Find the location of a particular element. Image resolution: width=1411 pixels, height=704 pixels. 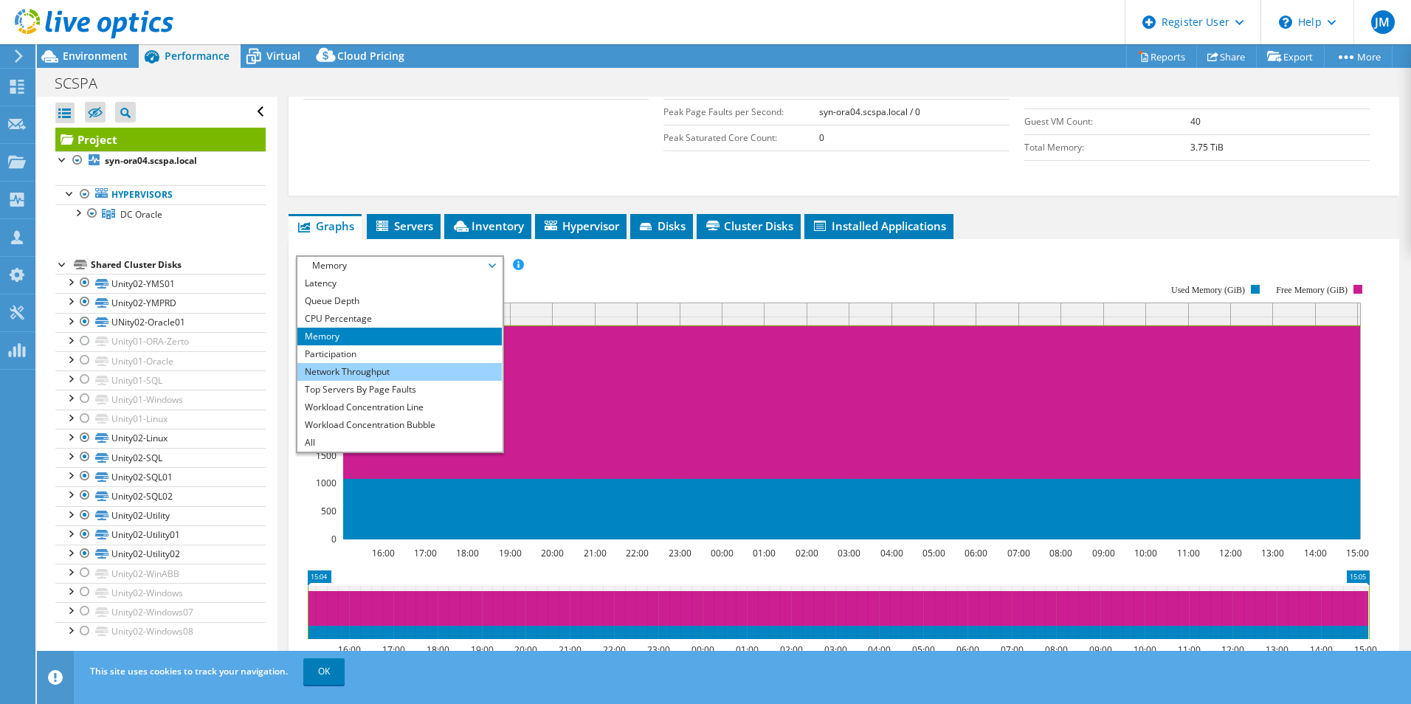

a: DC Oracle is located at coordinates (160, 214).